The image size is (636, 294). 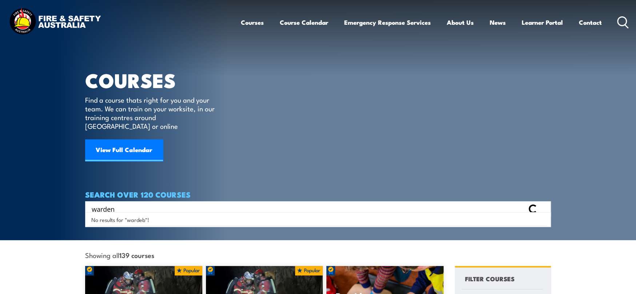 What do you see at coordinates (151, 113) in the screenshot?
I see `p: Find a course thats right for you and your team. We can train on your worksite, in our training c...` at bounding box center [151, 113].